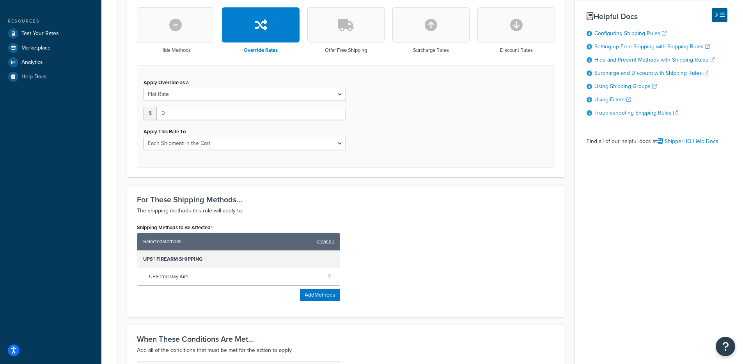 This screenshot has width=743, height=364. Describe the element at coordinates (235, 277) in the screenshot. I see `span: UPS 2nd Day Air®` at that location.